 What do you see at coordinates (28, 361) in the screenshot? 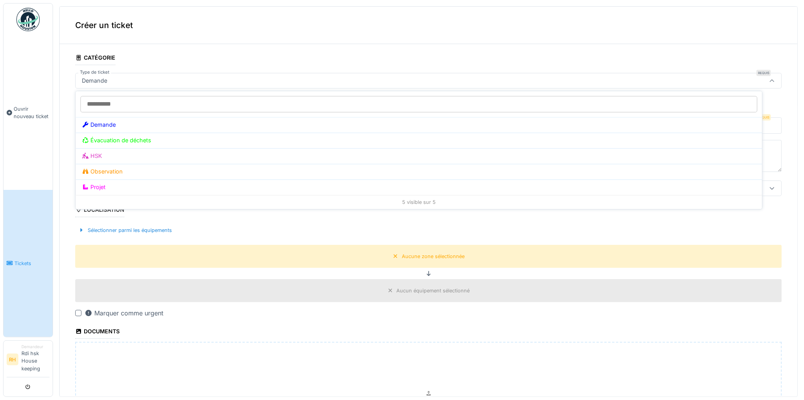
I see `a: RH DemandeurRdi hsk House keeping` at bounding box center [28, 361].